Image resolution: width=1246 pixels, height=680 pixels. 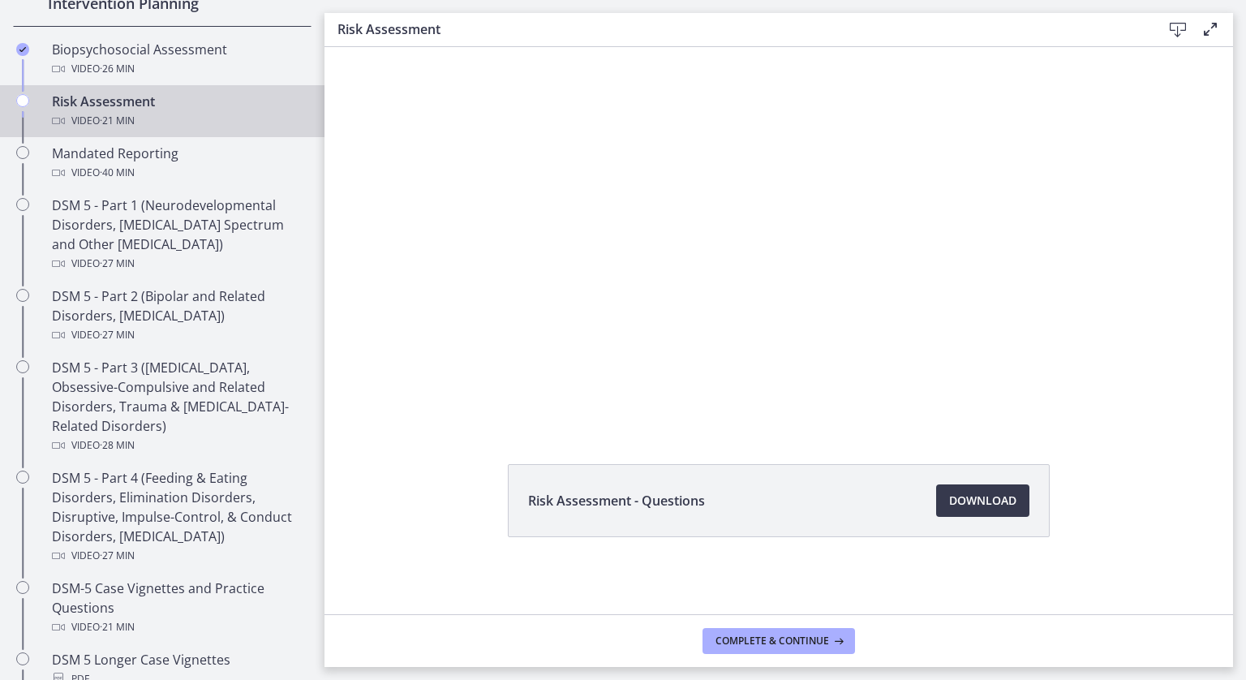 I want to click on div: Biopsychosocial Assessment, so click(x=178, y=59).